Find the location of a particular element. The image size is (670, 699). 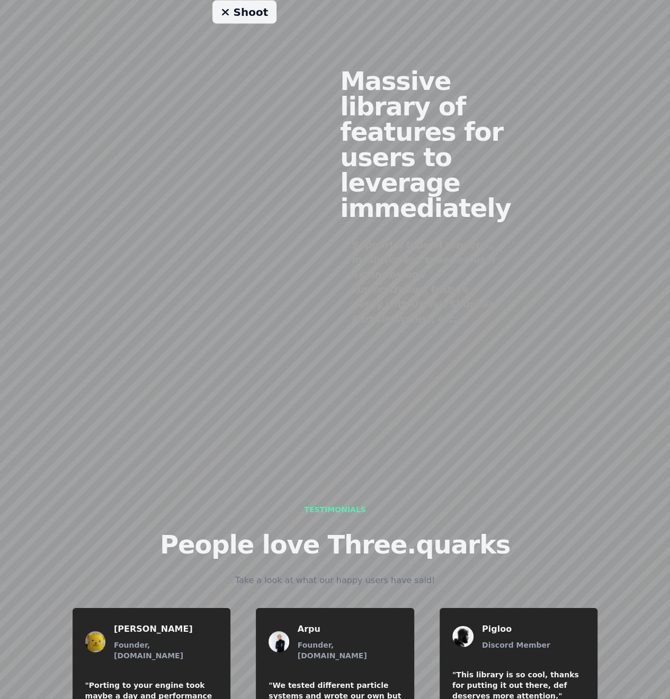

div: Arpu is located at coordinates (349, 630).